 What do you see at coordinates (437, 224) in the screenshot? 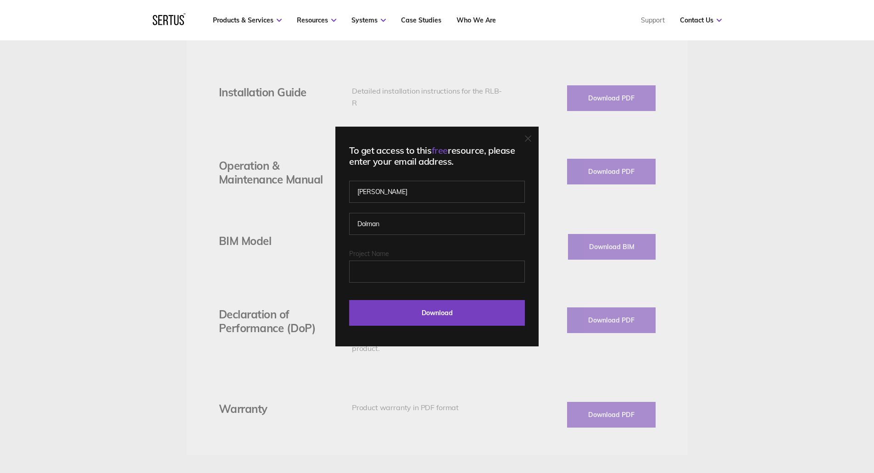
I see `input: Last name*` at bounding box center [437, 224].